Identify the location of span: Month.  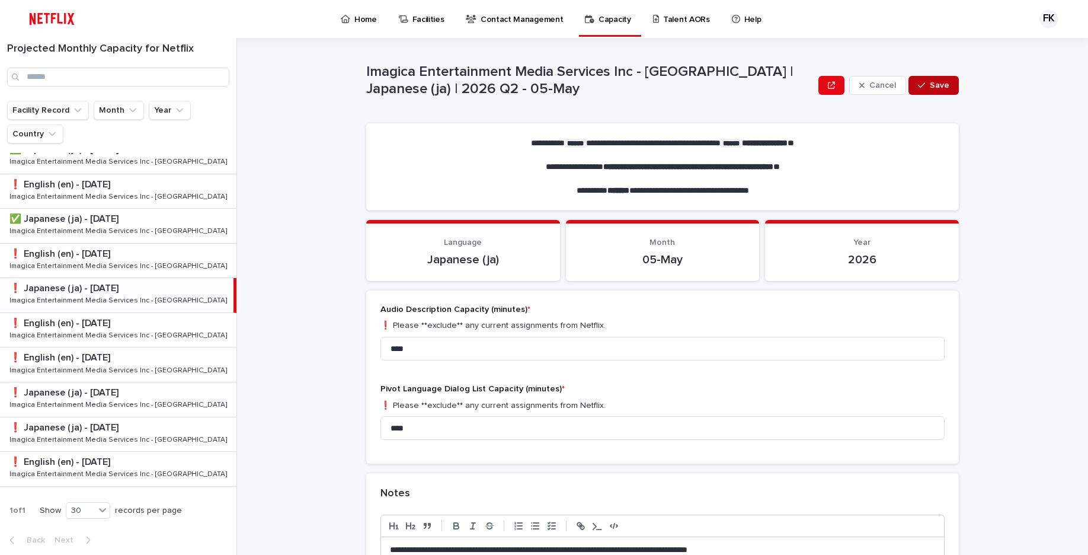
(662, 242).